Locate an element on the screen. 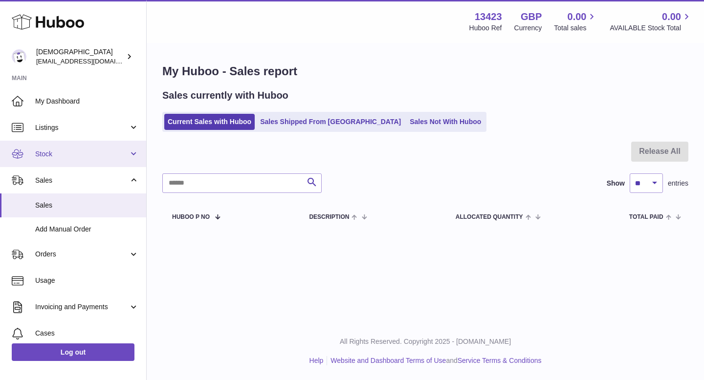 The width and height of the screenshot is (704, 380). h1: My Huboo - Sales report is located at coordinates (425, 71).